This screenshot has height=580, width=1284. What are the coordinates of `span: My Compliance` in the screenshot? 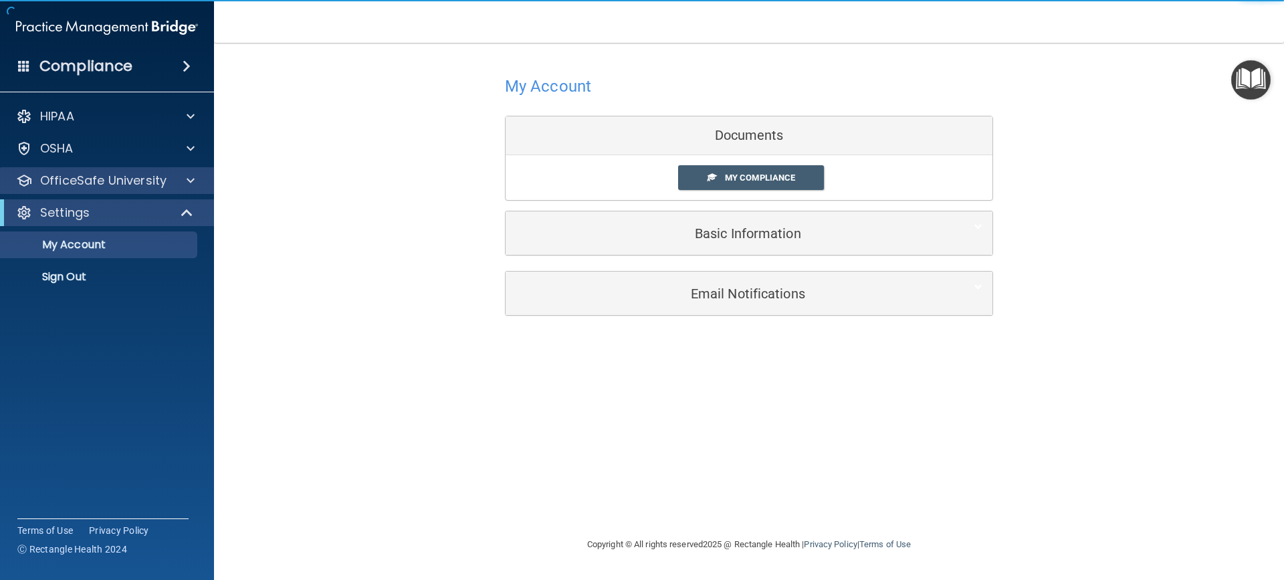 It's located at (760, 177).